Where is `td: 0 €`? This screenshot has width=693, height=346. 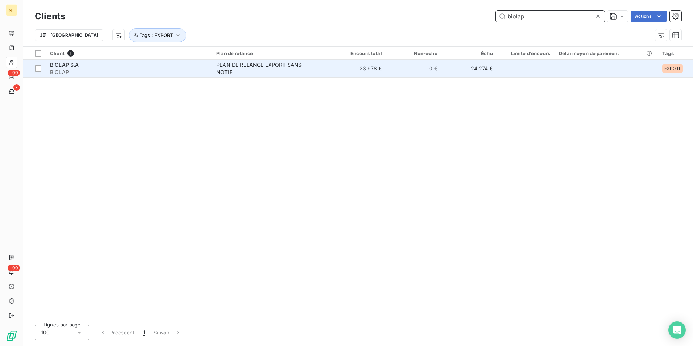
td: 0 € is located at coordinates (414, 69).